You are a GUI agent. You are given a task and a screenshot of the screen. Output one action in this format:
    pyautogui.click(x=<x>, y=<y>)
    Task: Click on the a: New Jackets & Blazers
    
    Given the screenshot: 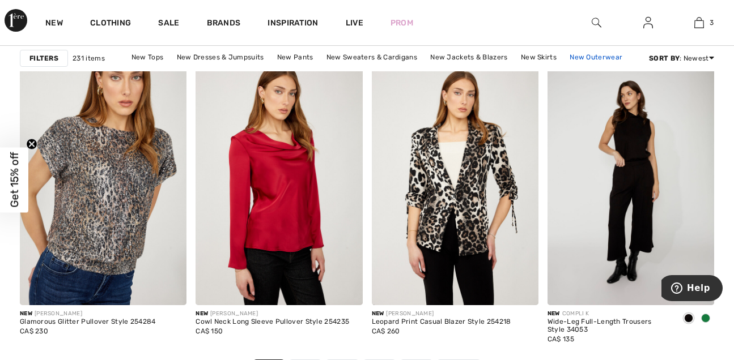 What is the action you would take?
    pyautogui.click(x=469, y=57)
    